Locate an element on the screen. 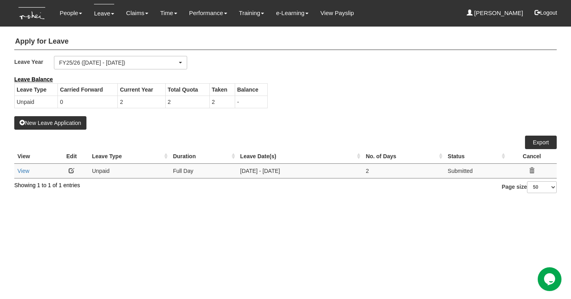 This screenshot has width=571, height=299. button: Logout is located at coordinates (545, 13).